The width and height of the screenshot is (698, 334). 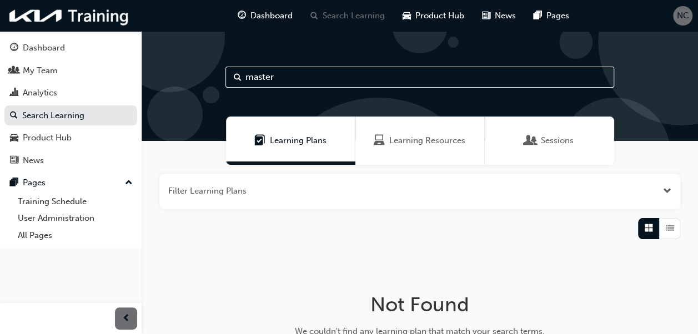 I want to click on span: prev-icon, so click(x=126, y=319).